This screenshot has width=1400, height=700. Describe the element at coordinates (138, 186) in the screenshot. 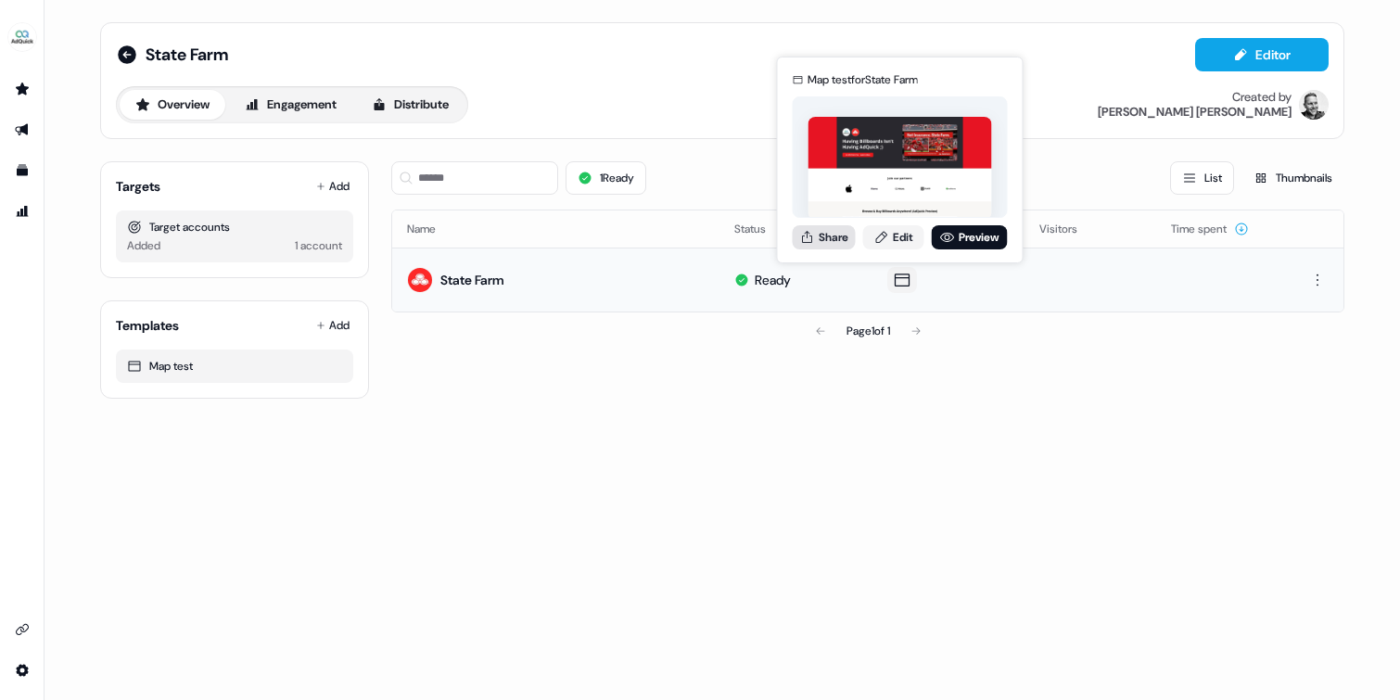

I see `div: Targets` at that location.